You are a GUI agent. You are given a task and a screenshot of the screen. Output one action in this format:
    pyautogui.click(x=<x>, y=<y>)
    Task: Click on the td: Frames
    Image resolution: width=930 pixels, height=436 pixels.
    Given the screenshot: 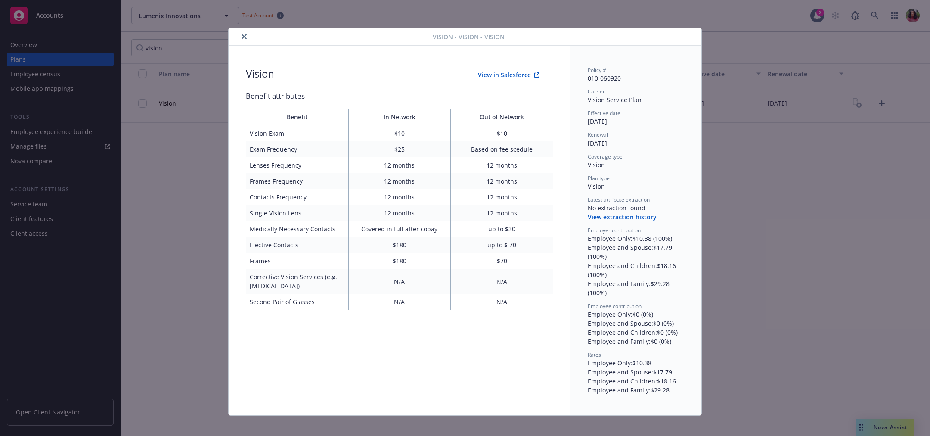 What is the action you would take?
    pyautogui.click(x=297, y=260)
    